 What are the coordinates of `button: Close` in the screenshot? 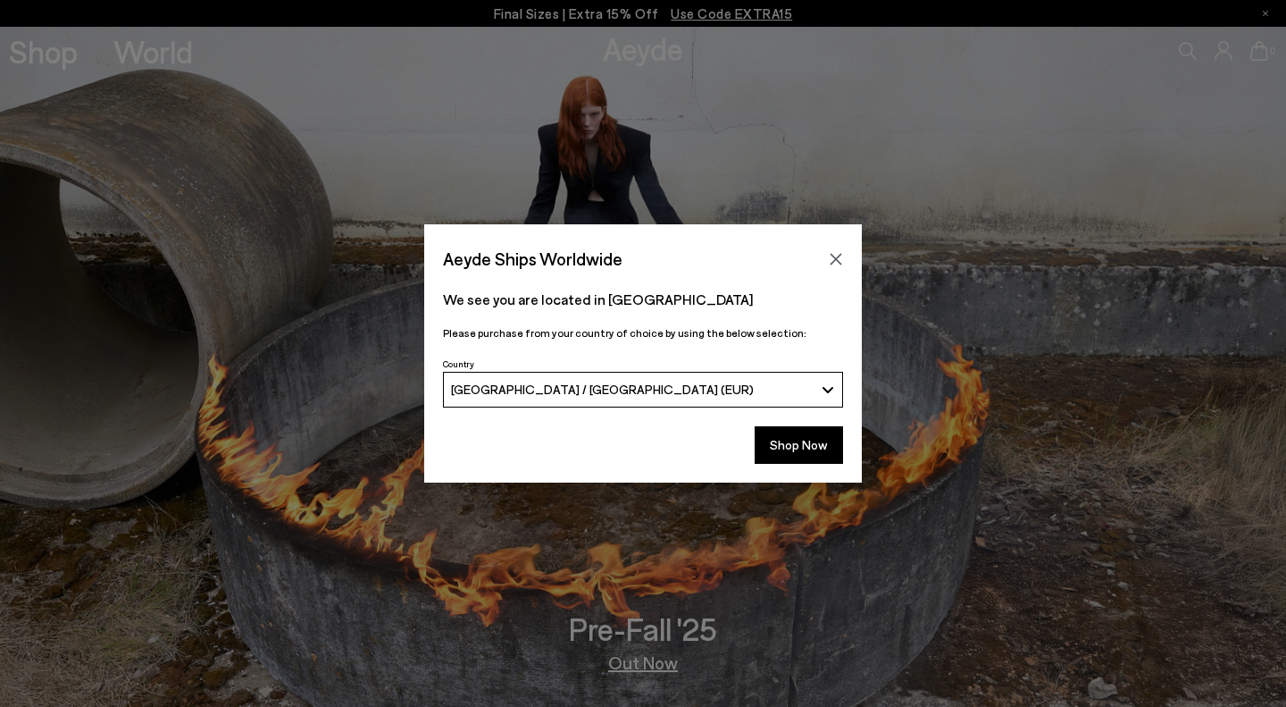 It's located at (836, 259).